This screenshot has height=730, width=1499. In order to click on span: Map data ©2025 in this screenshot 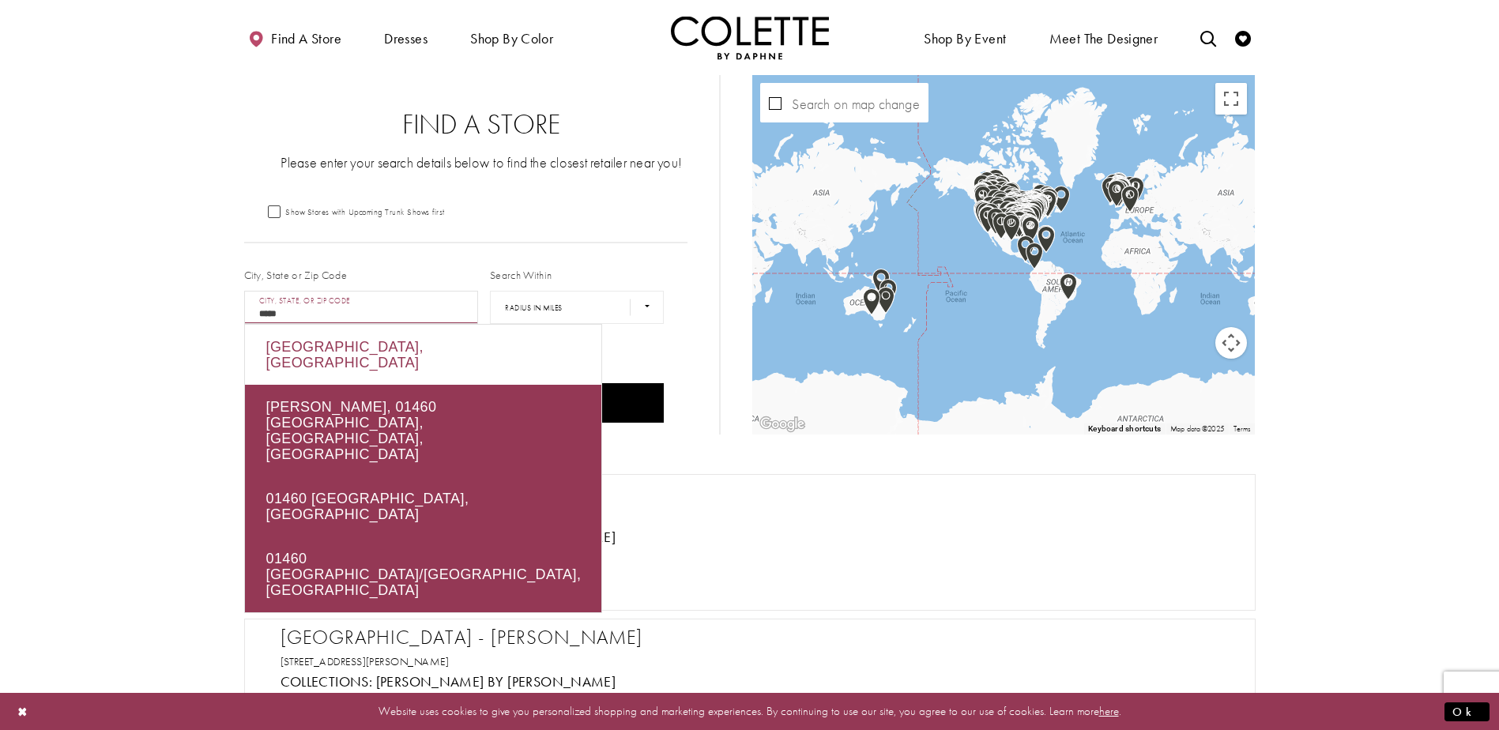, I will do `click(1197, 428)`.